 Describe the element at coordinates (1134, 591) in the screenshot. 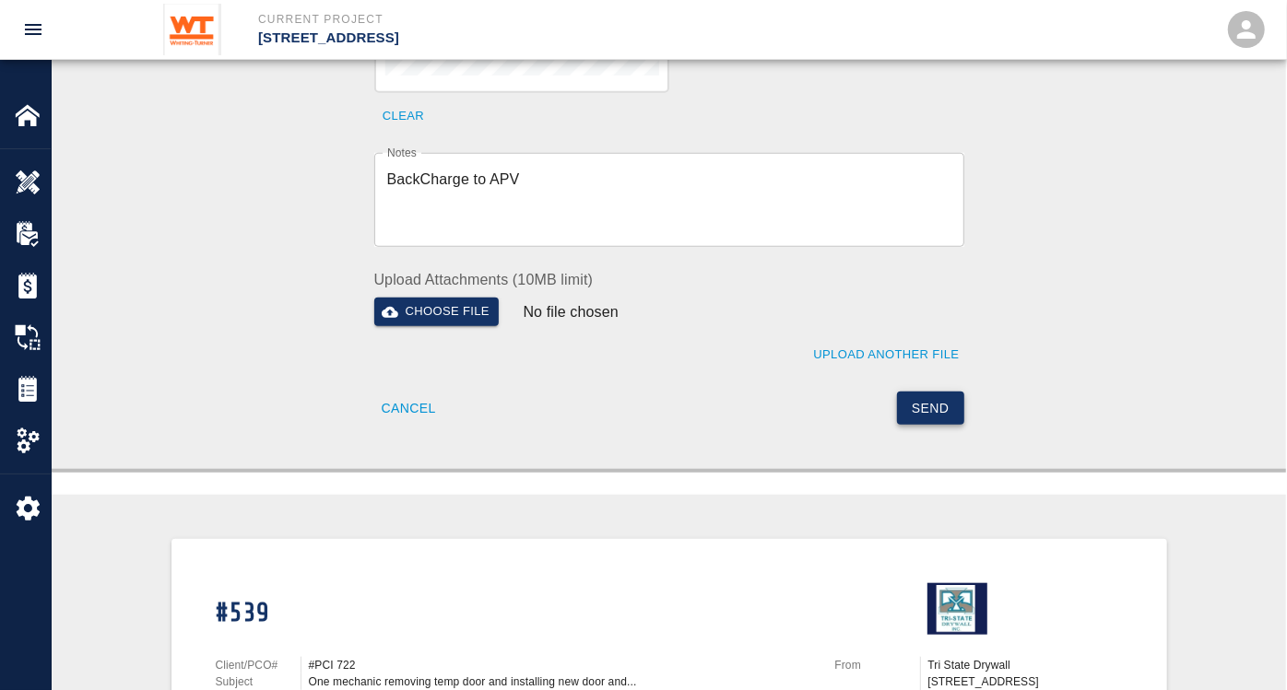

I see `div: Chat Widget` at that location.